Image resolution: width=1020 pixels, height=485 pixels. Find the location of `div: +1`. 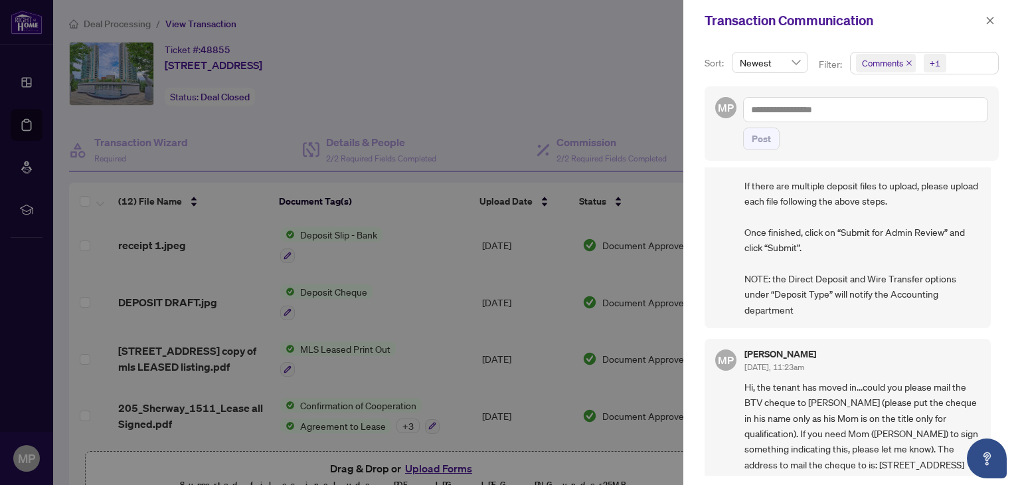

div: +1 is located at coordinates (935, 63).